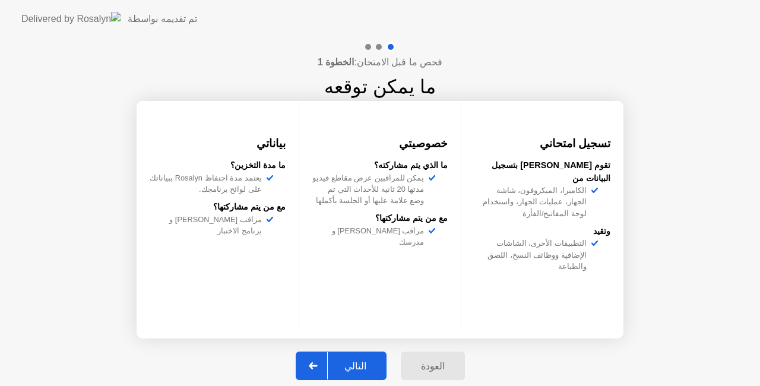 This screenshot has height=386, width=760. I want to click on img: Delivered by Rosalyn, so click(71, 18).